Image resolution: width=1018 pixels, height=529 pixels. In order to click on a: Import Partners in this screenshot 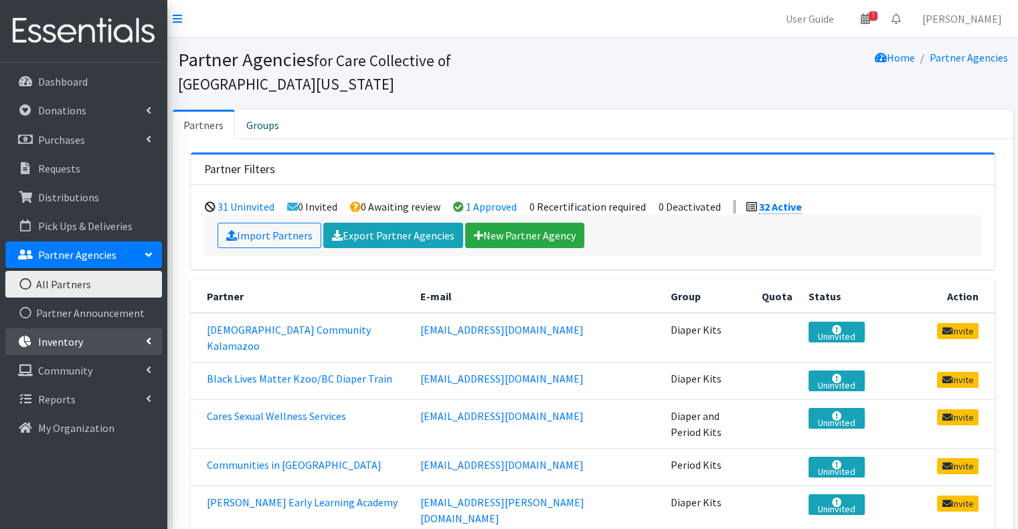, I will do `click(269, 235)`.